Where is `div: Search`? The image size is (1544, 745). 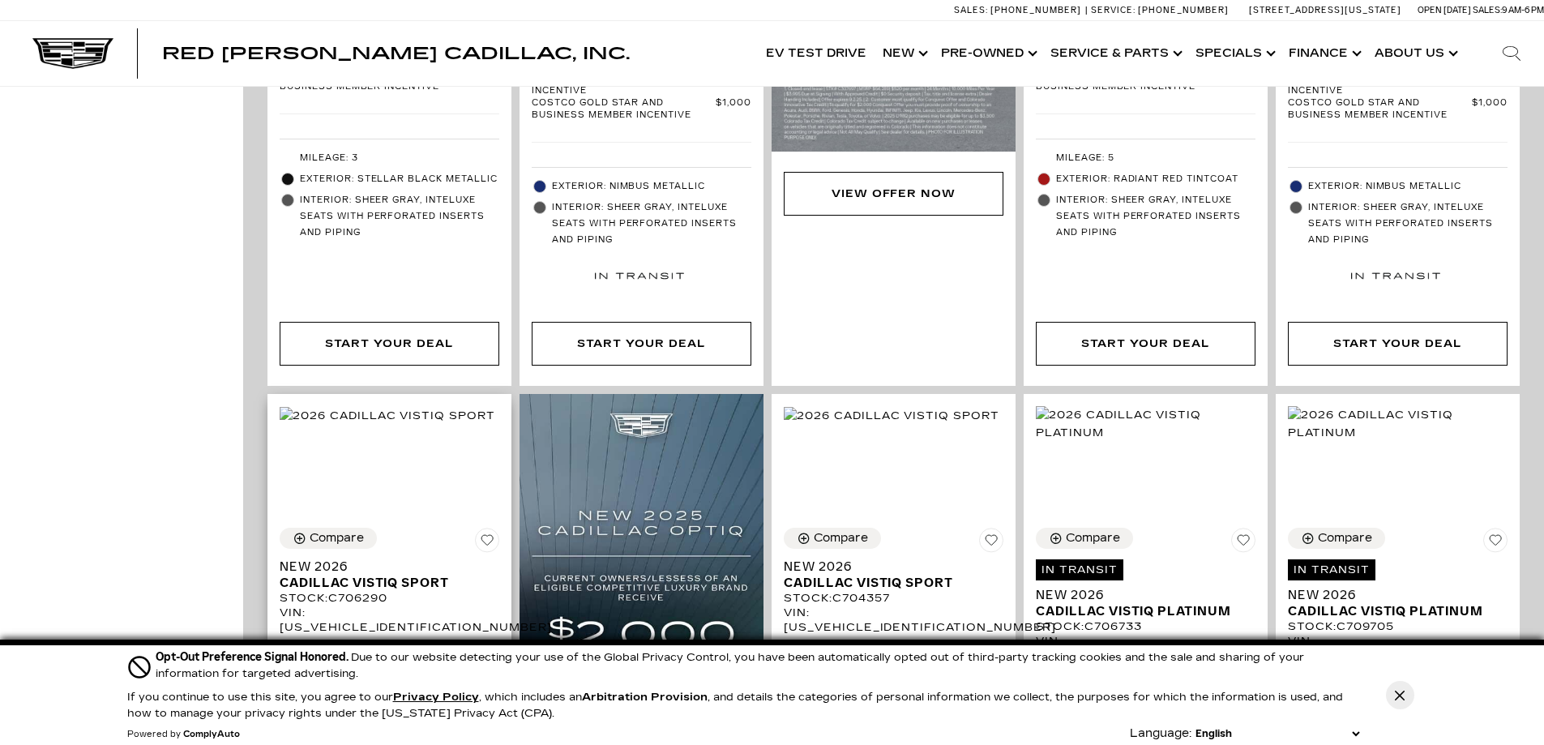
div: Search is located at coordinates (1512, 54).